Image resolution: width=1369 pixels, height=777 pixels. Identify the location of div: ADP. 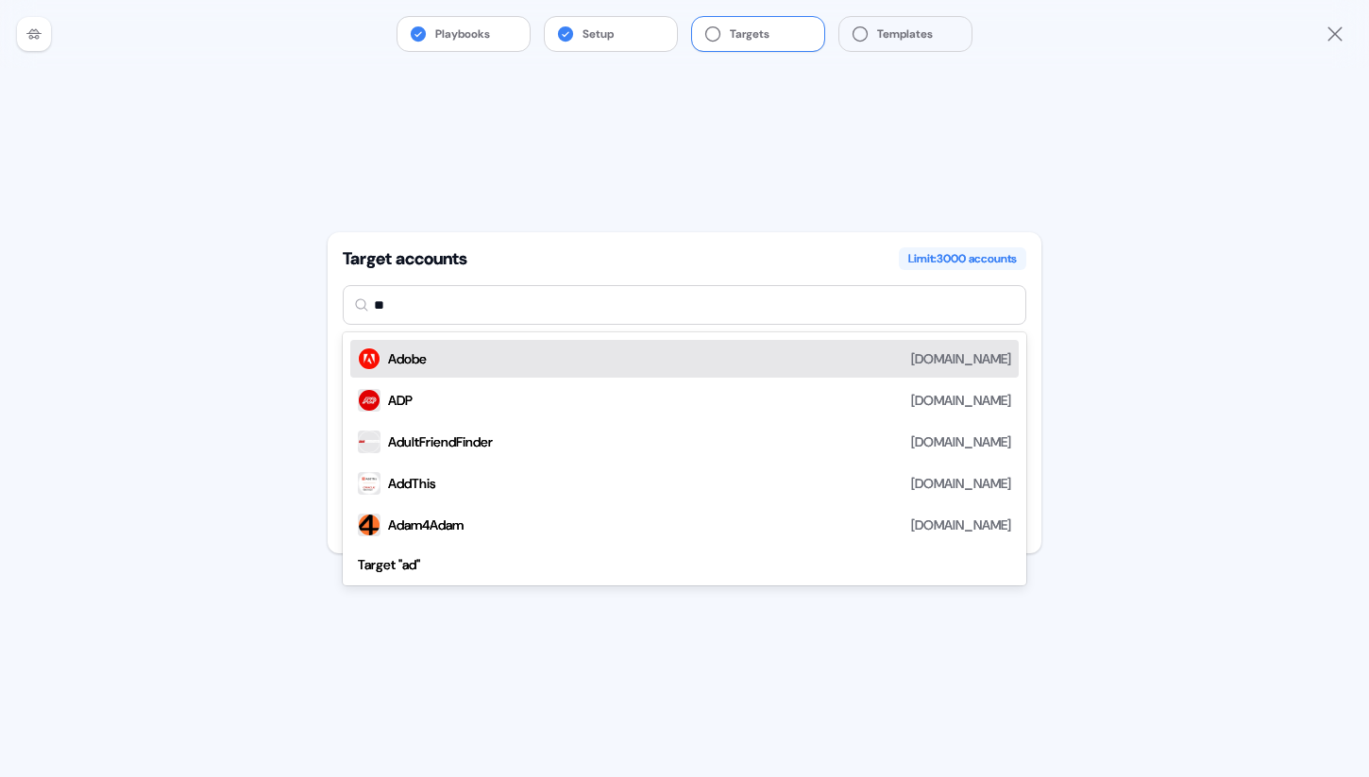
(400, 400).